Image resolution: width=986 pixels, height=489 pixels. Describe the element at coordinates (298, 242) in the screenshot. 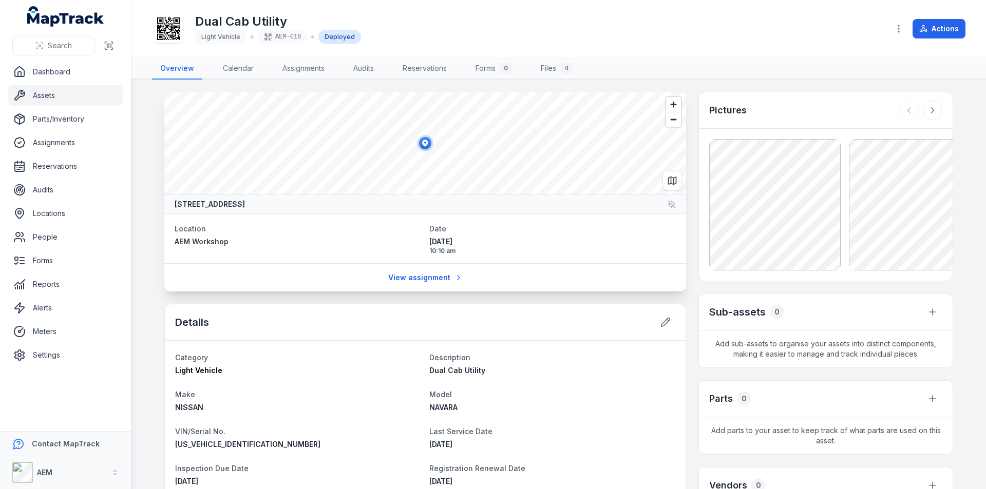

I see `a: AEM Workshop` at that location.